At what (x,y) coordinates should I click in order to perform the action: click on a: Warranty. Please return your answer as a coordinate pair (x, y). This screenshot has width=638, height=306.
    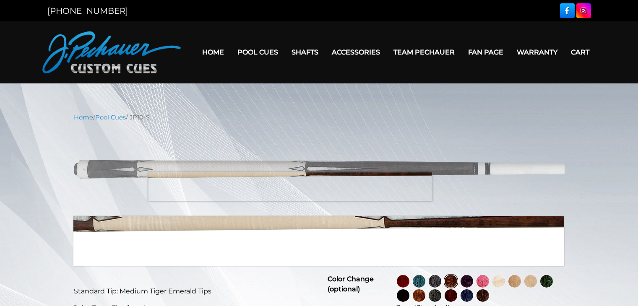
    Looking at the image, I should click on (537, 52).